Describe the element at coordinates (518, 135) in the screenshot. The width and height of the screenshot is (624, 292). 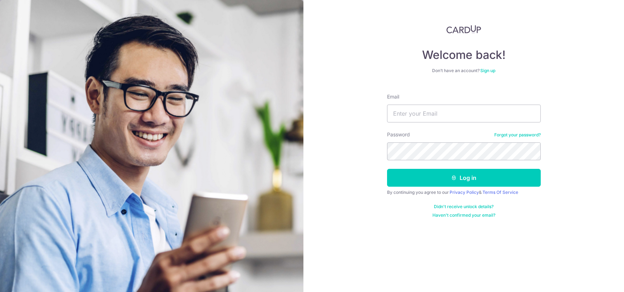
I see `a: Forgot your password?` at that location.